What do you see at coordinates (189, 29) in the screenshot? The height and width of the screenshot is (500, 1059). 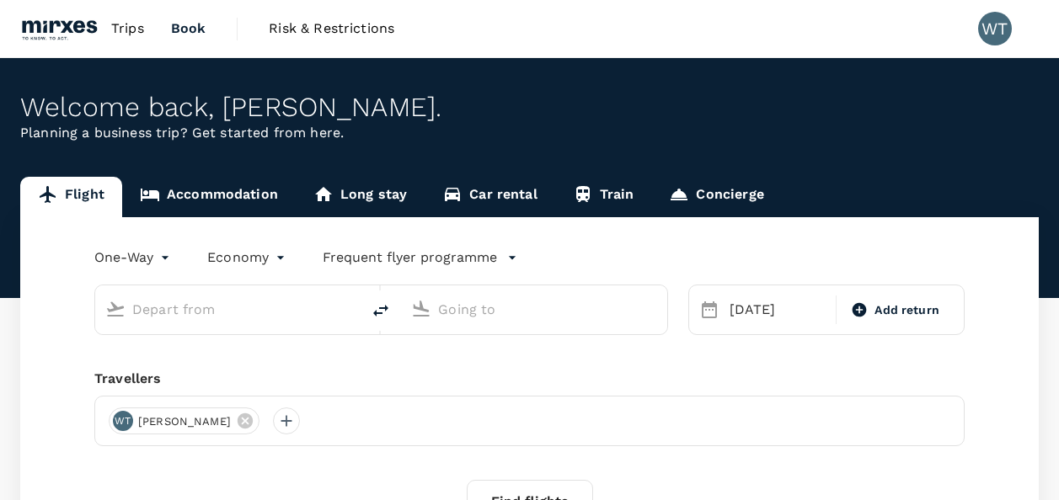 I see `span: Book` at bounding box center [189, 29].